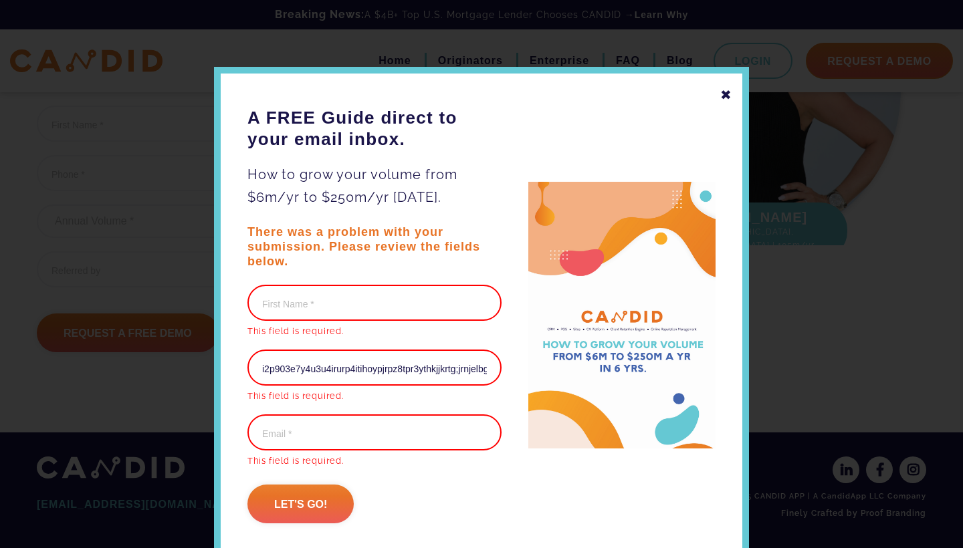 The height and width of the screenshot is (548, 963). I want to click on input: First Name *, so click(374, 303).